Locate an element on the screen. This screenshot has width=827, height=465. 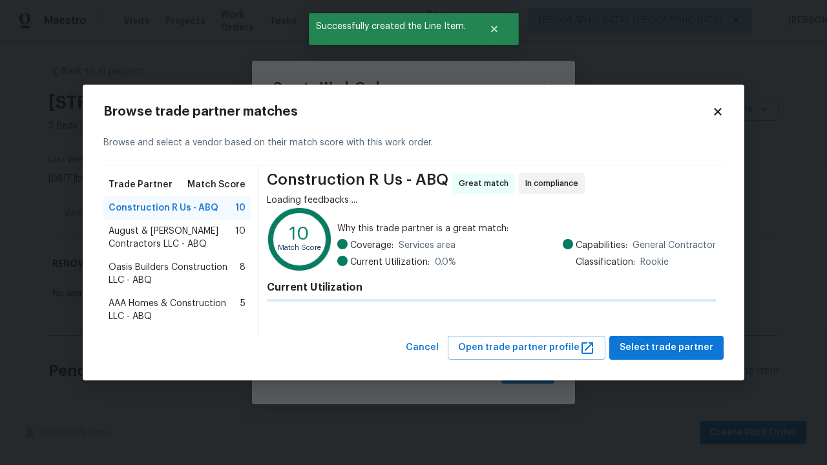
span: In compliance is located at coordinates (554, 183).